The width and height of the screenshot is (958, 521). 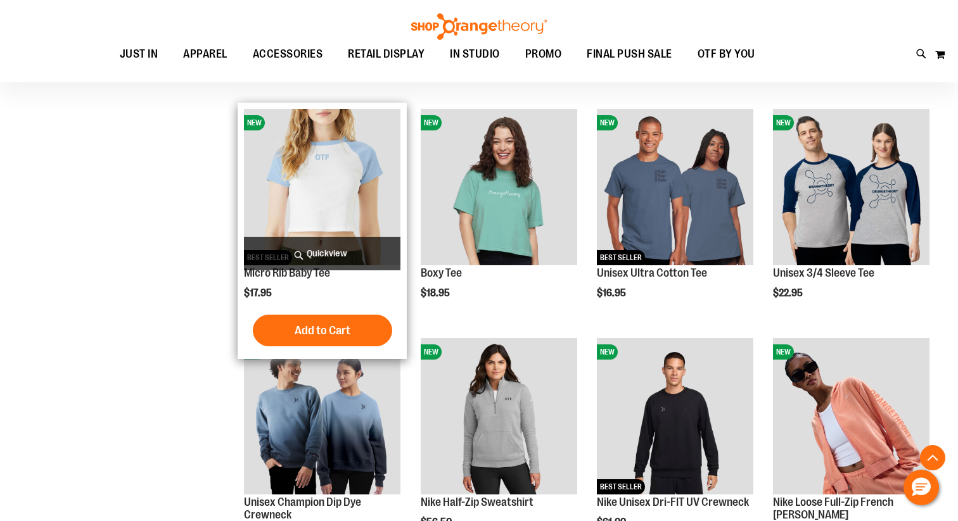 I want to click on a: Nike Loose Full-Zip French Terry HoodieNEW, so click(x=851, y=418).